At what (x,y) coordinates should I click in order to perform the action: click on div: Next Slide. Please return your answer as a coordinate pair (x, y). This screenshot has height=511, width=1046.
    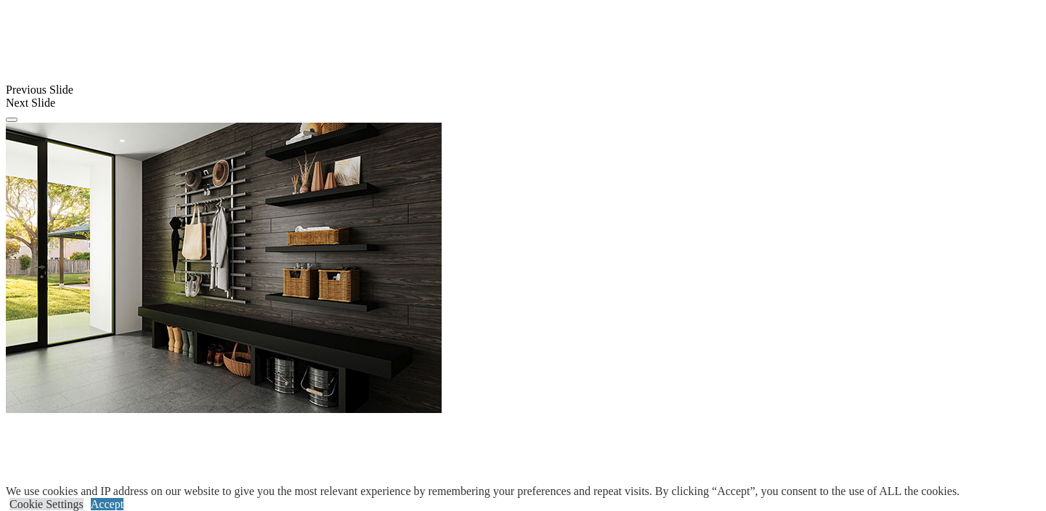
    Looking at the image, I should click on (523, 103).